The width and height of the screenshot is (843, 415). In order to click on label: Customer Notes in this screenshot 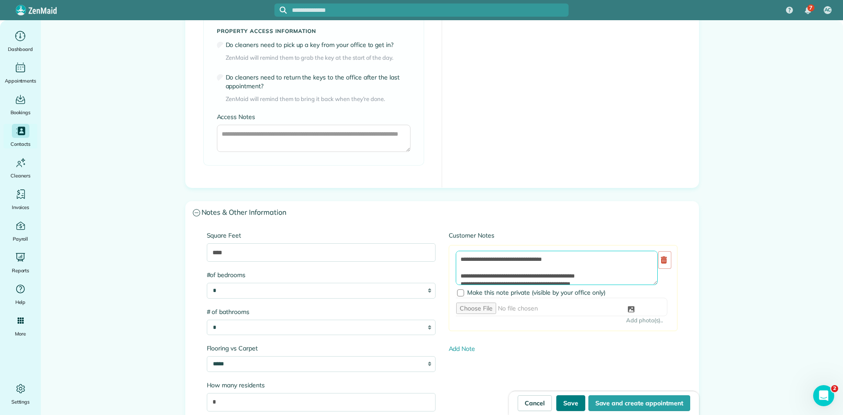, I will do `click(563, 235)`.